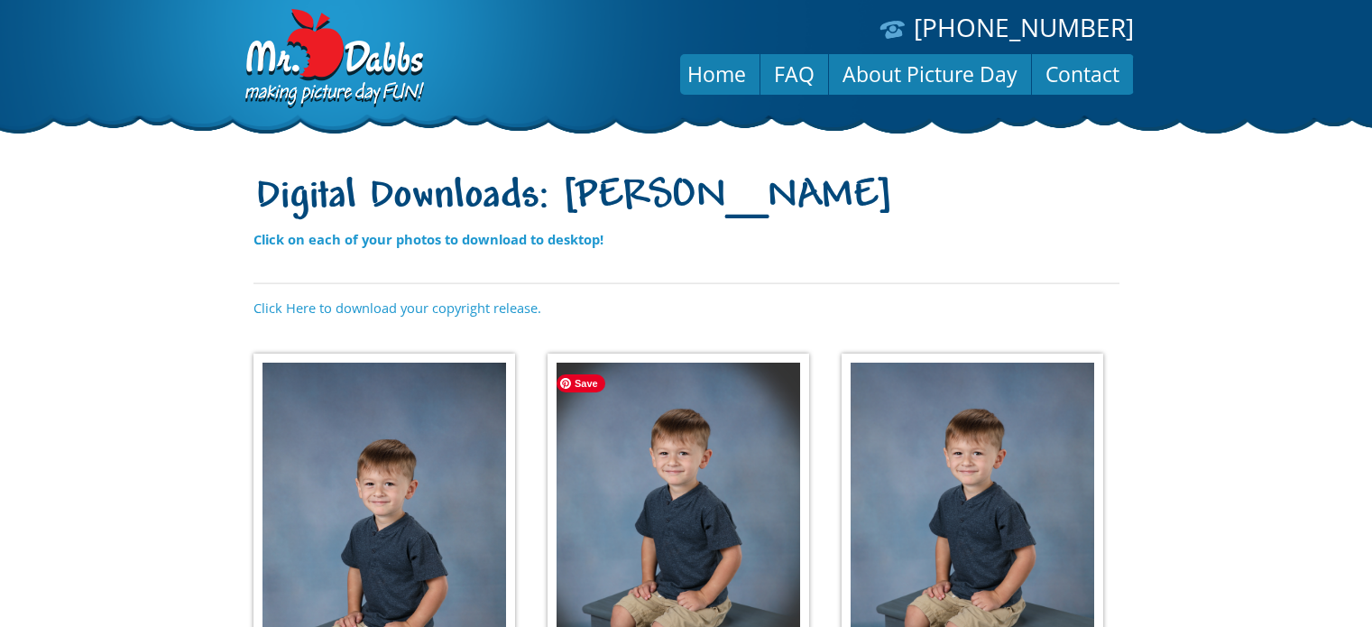 Image resolution: width=1372 pixels, height=627 pixels. I want to click on img: Dabbs Company, so click(333, 60).